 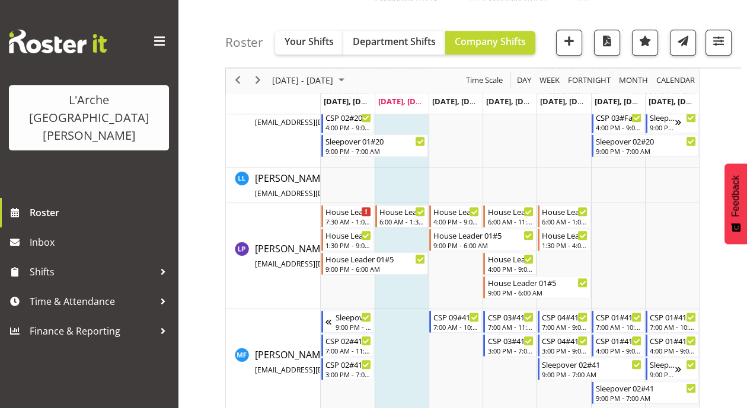 I want to click on div: 1:30 PM - 9:00 PM, so click(x=348, y=245).